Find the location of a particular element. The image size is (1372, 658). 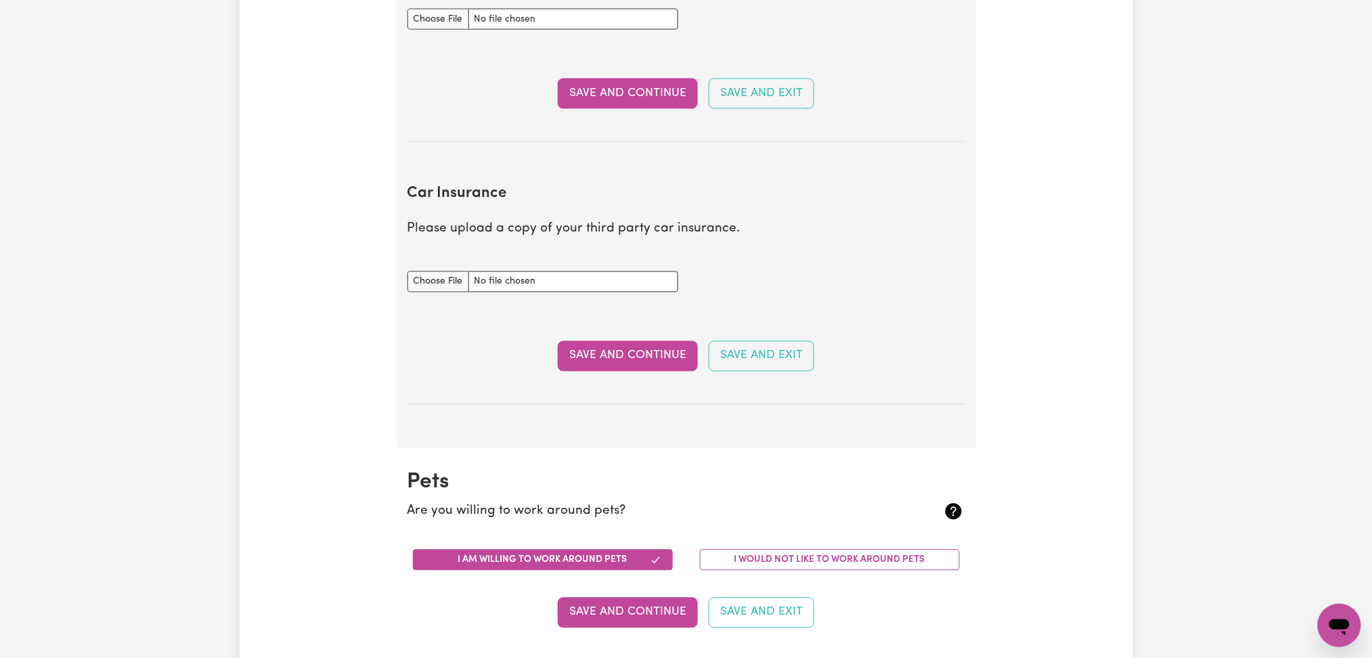

h2: Pets is located at coordinates (686, 483).